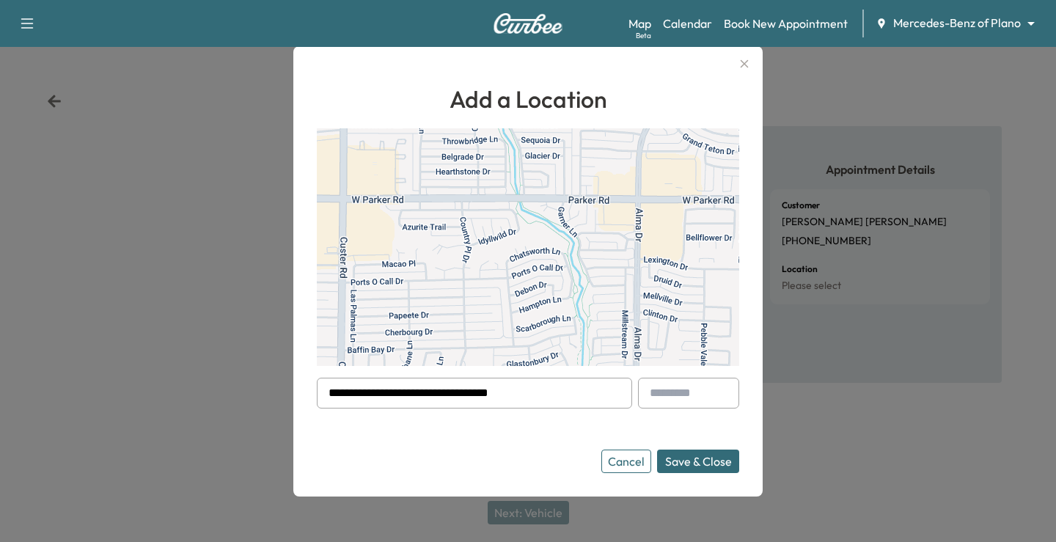  Describe the element at coordinates (528, 99) in the screenshot. I see `h1: Add a Location` at that location.